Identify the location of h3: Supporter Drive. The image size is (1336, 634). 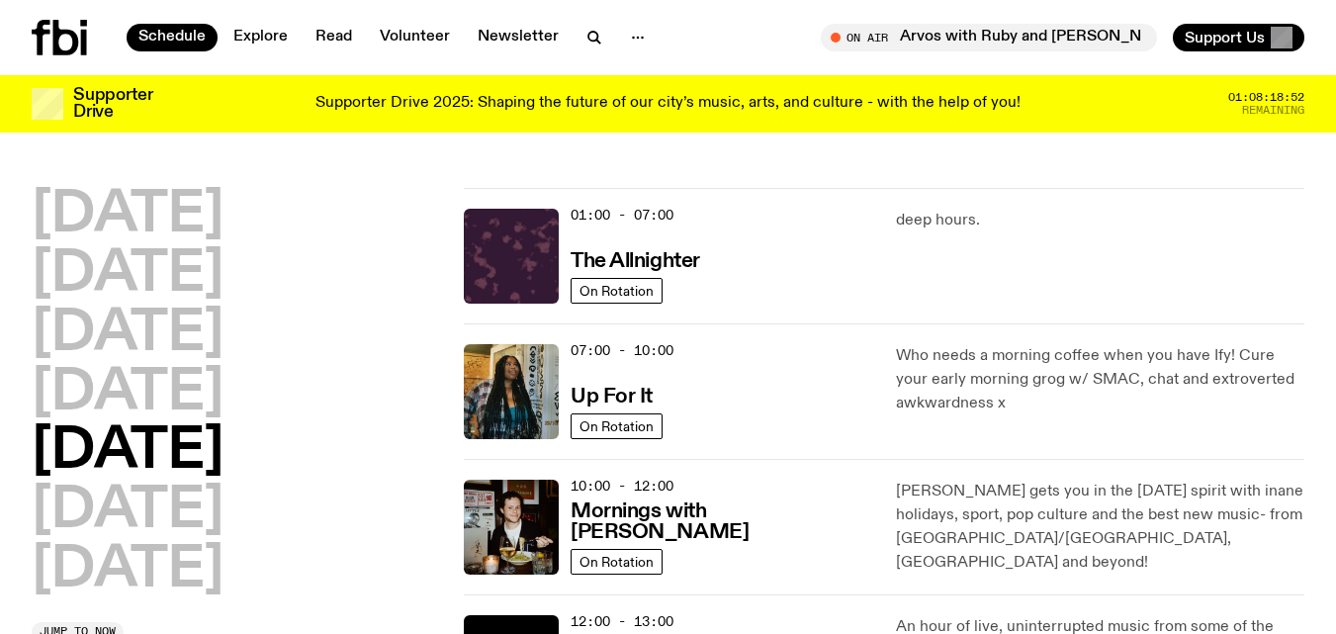
(113, 104).